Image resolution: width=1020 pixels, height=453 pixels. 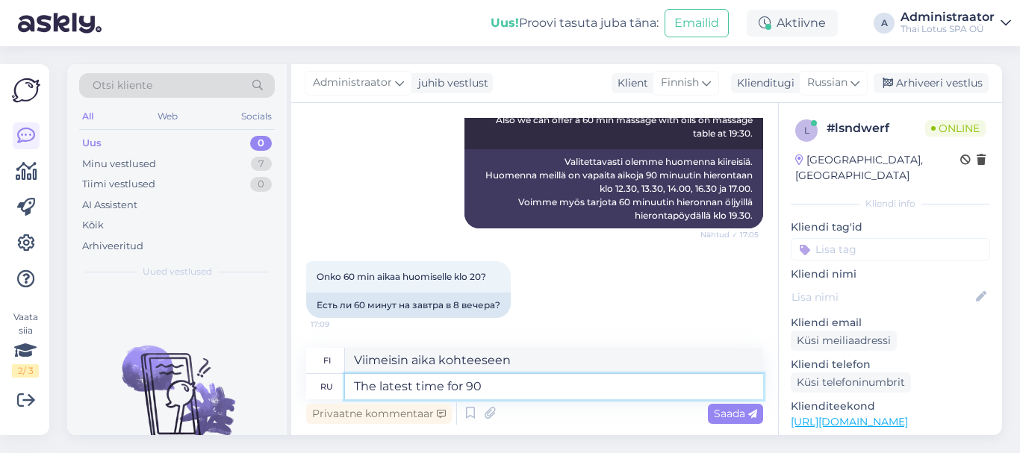 What do you see at coordinates (956, 23) in the screenshot?
I see `a: AdministraatorThai Lotus SPA OÜ` at bounding box center [956, 23].